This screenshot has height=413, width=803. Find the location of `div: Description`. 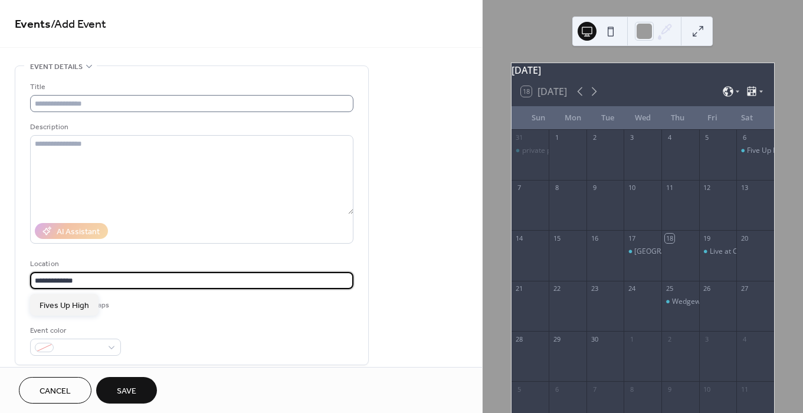

div: Description is located at coordinates (191, 127).